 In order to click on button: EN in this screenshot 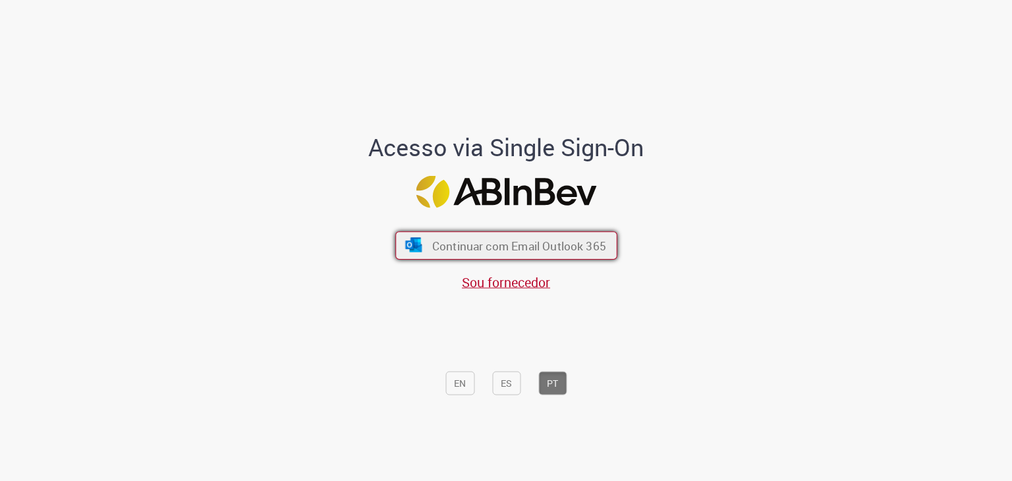, I will do `click(460, 383)`.